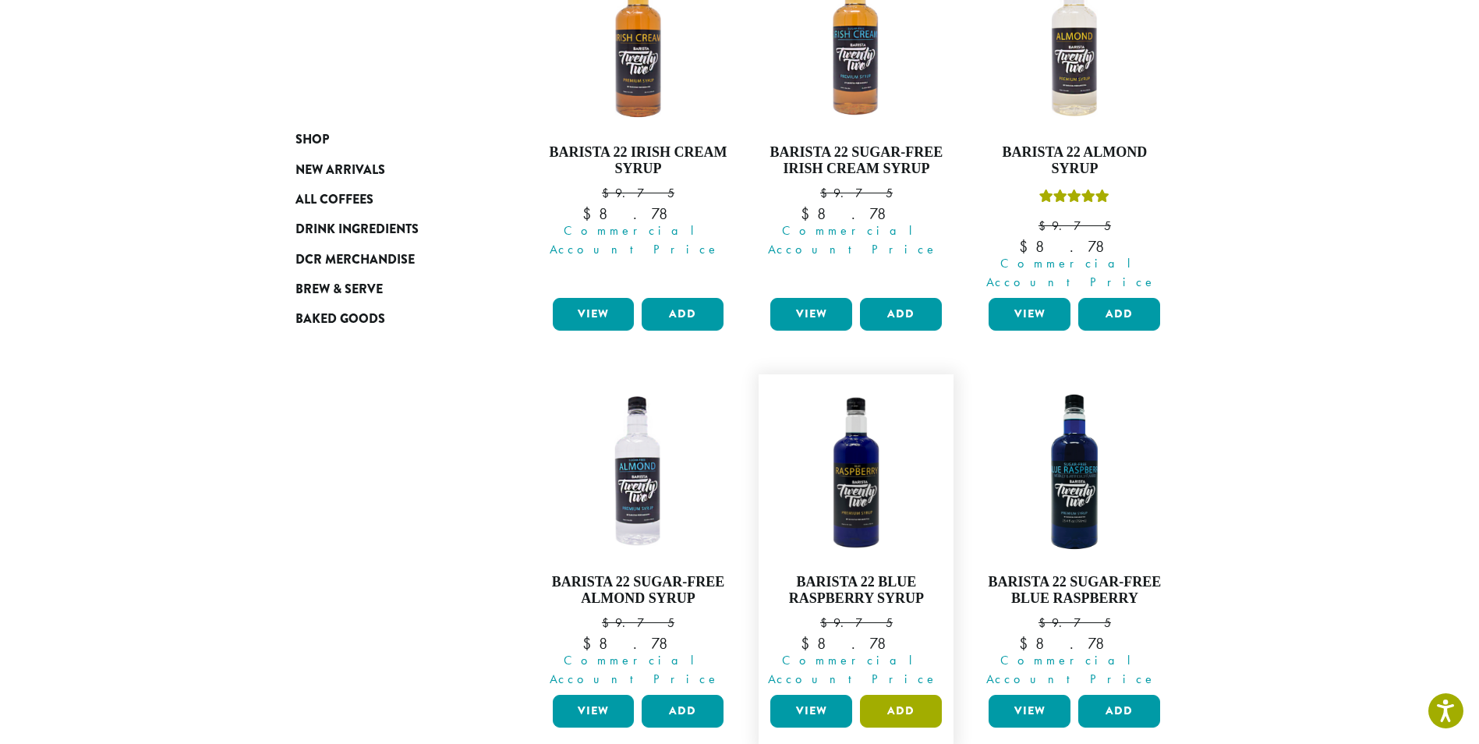 This screenshot has width=1479, height=744. Describe the element at coordinates (1074, 161) in the screenshot. I see `h4: Barista 22 Almond Syrup` at that location.